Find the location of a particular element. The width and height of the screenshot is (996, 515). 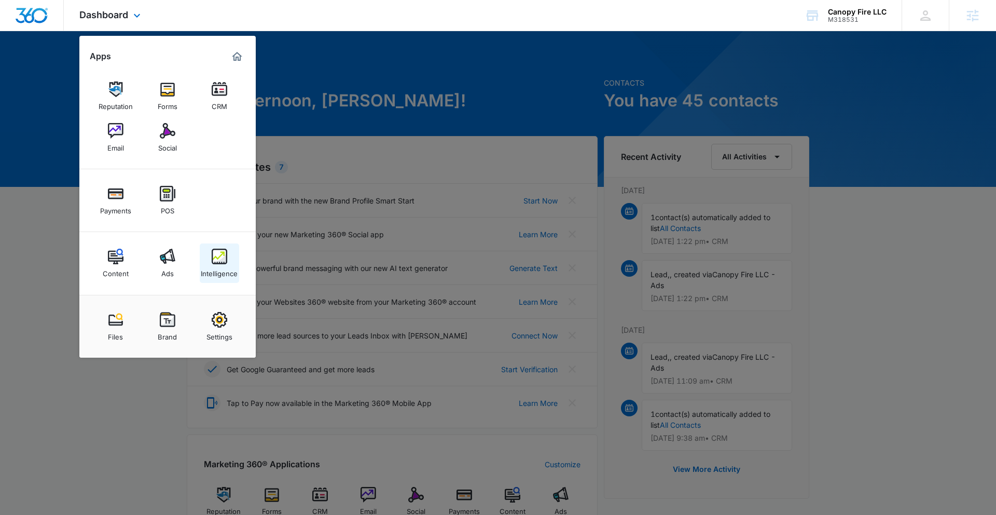

a: Settings is located at coordinates (220, 326).